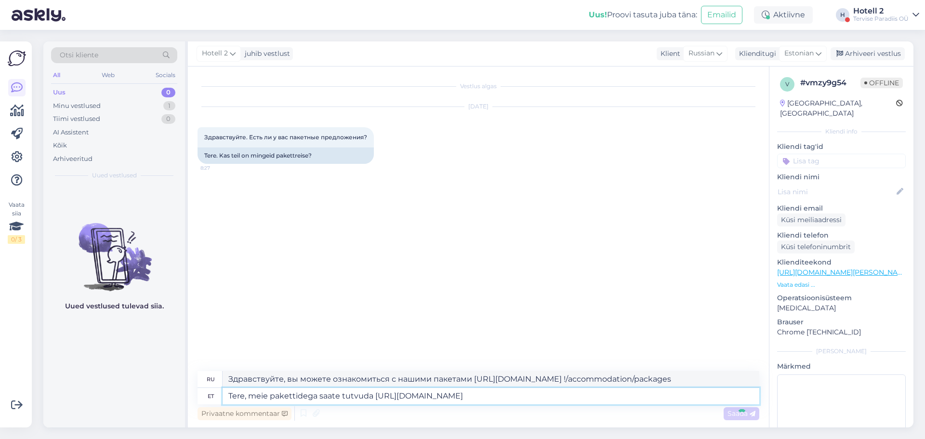 Image resolution: width=925 pixels, height=439 pixels. What do you see at coordinates (165, 75) in the screenshot?
I see `div: Socials` at bounding box center [165, 75].